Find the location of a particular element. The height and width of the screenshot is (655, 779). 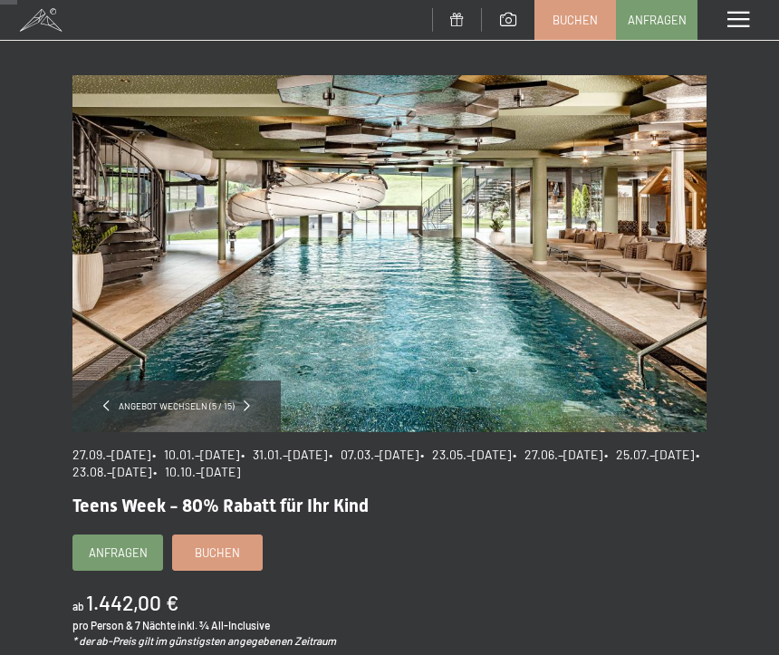

span: Angebot wechseln (5 / 15) is located at coordinates (177, 406).